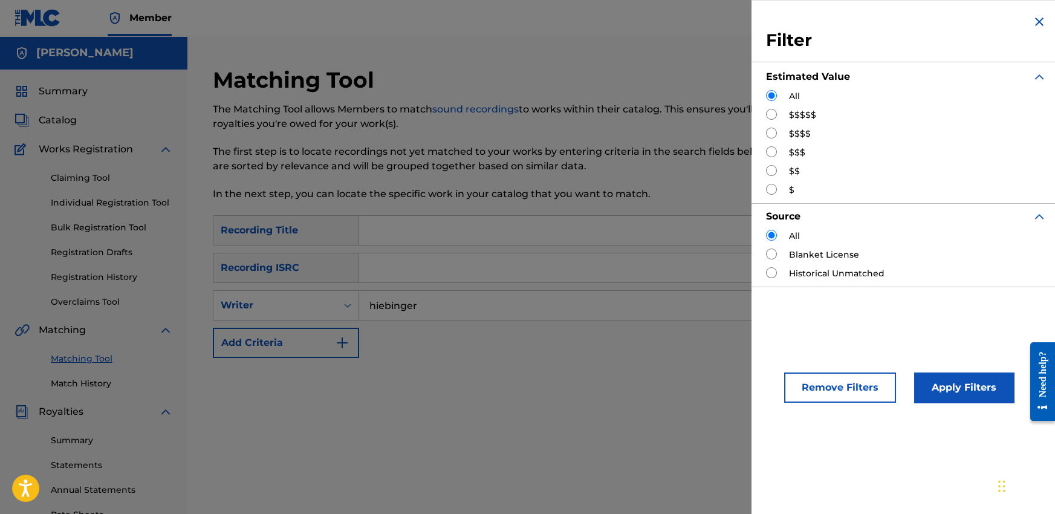  I want to click on label: Blanket License, so click(824, 254).